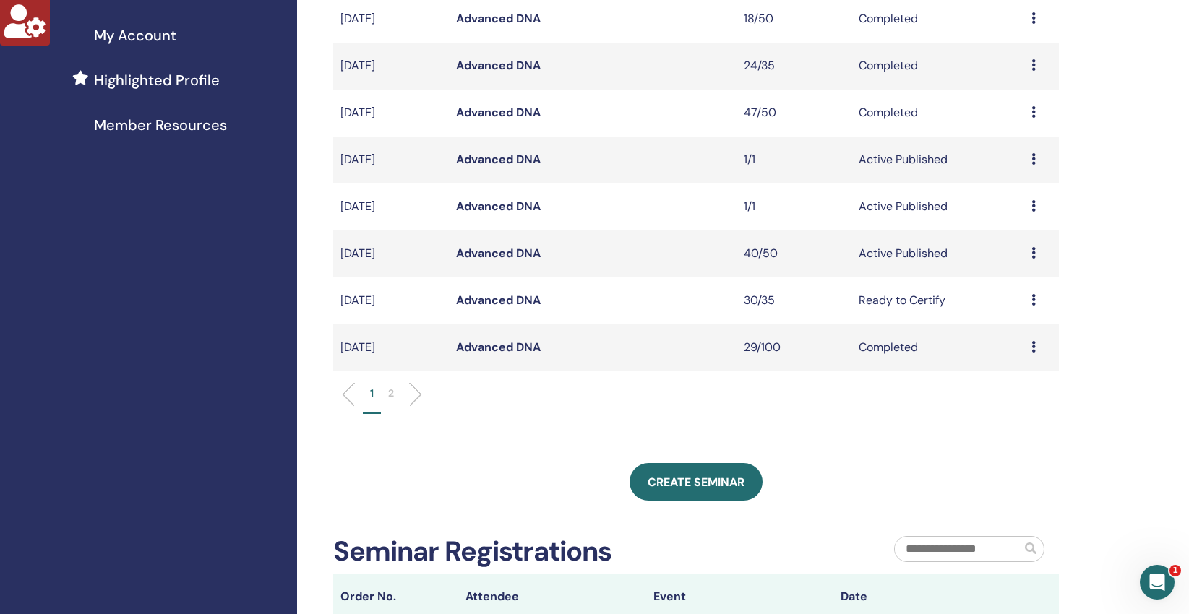 This screenshot has width=1189, height=614. What do you see at coordinates (937, 301) in the screenshot?
I see `td: Ready to Certify` at bounding box center [937, 301].